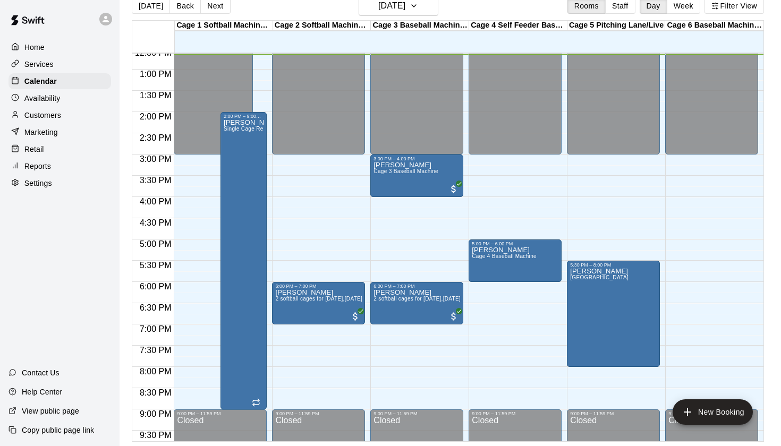 This screenshot has height=446, width=781. I want to click on p: Home, so click(35, 47).